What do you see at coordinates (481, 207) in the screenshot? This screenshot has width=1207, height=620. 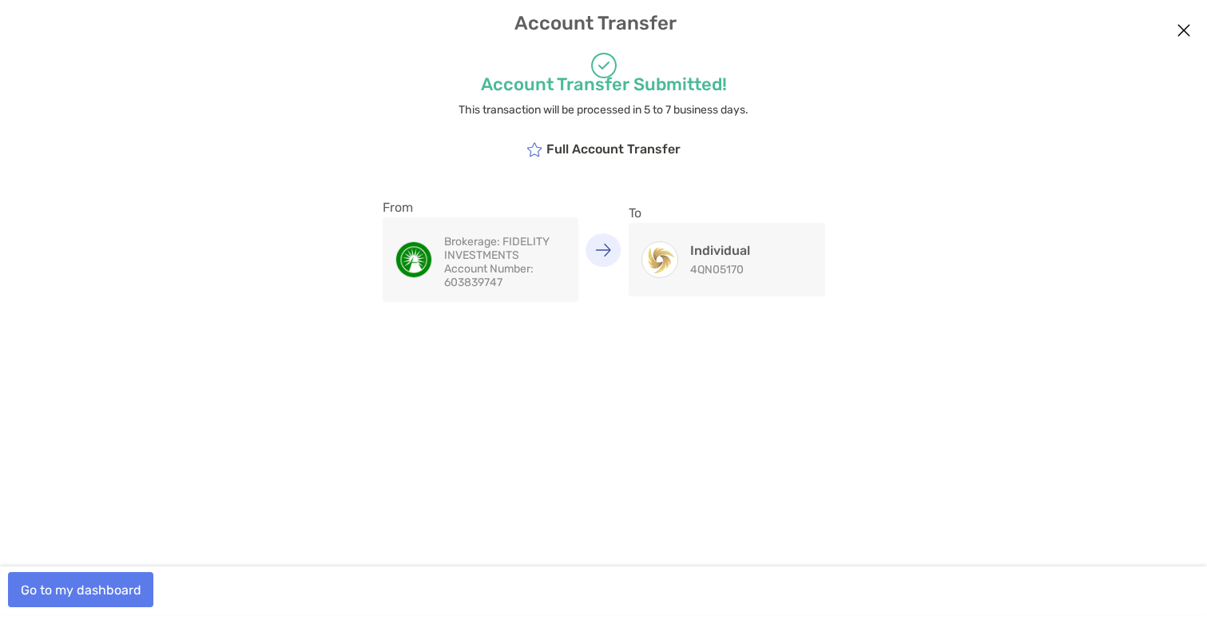 I see `p: From` at bounding box center [481, 207].